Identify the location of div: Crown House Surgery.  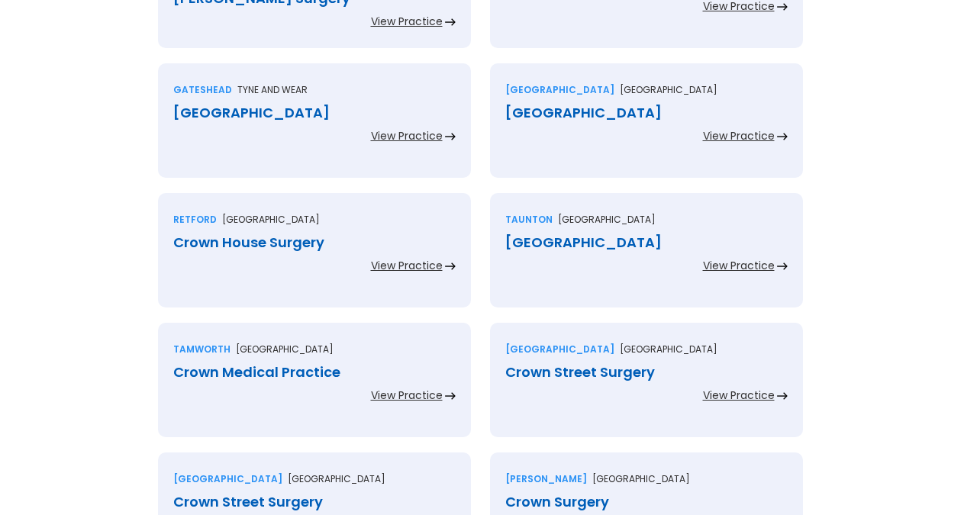
(314, 243).